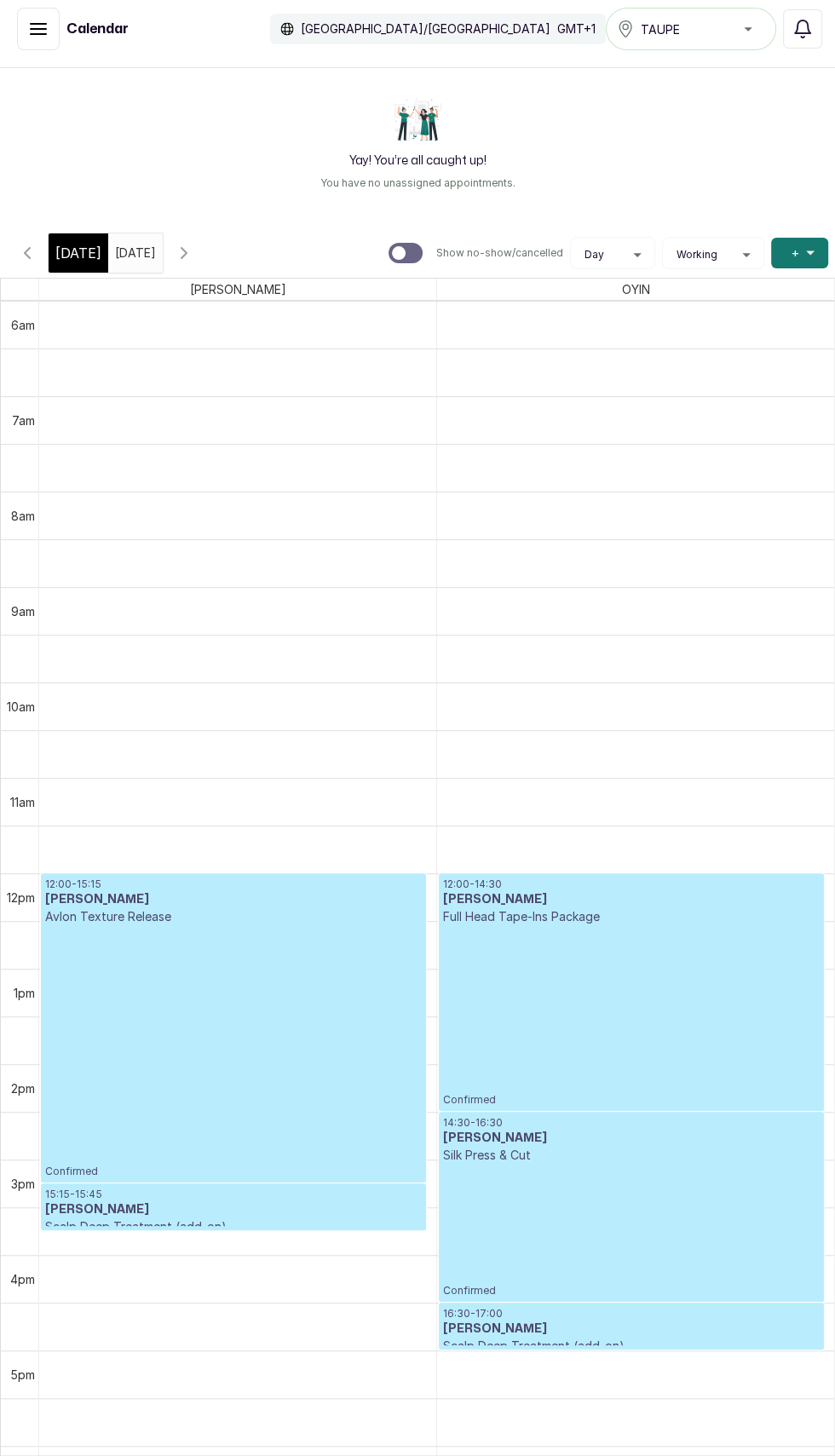 The height and width of the screenshot is (1456, 835). I want to click on p: You have no unassigned appointments., so click(418, 183).